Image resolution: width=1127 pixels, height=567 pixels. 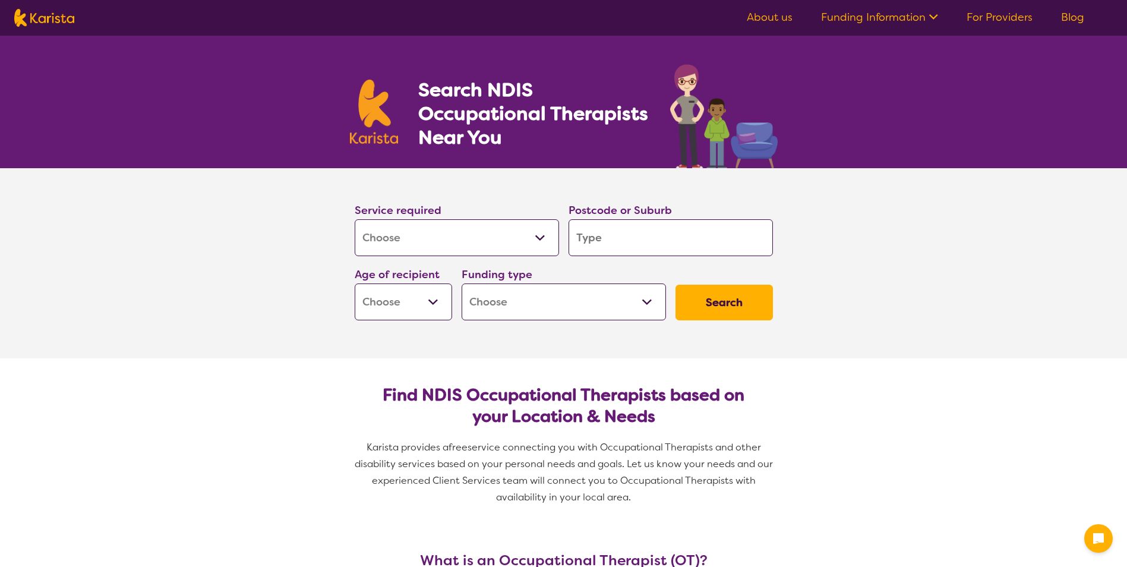 What do you see at coordinates (408, 447) in the screenshot?
I see `span: Karista provides a` at bounding box center [408, 447].